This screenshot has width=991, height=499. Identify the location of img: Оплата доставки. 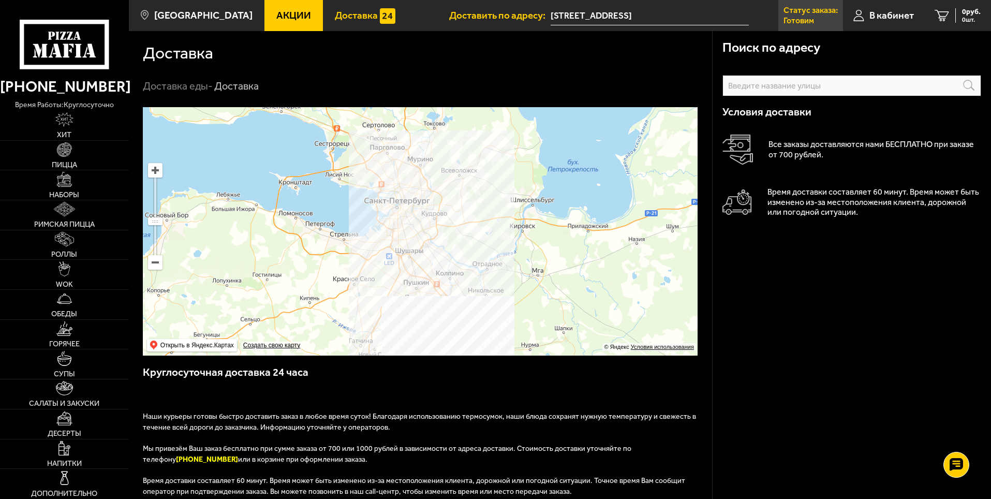
(737, 150).